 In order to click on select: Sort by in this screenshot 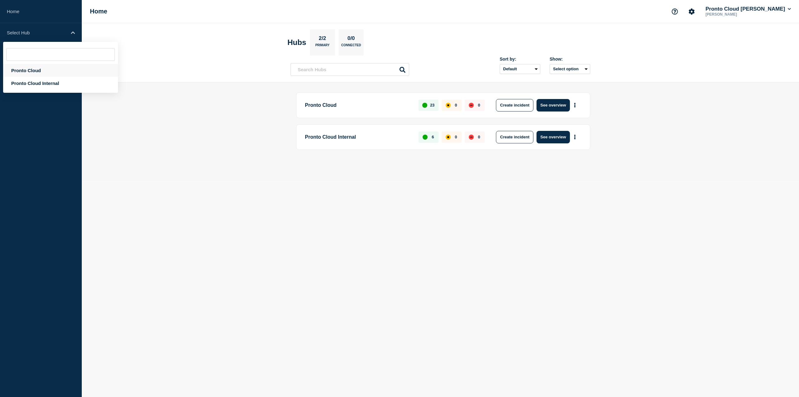, I will do `click(520, 69)`.